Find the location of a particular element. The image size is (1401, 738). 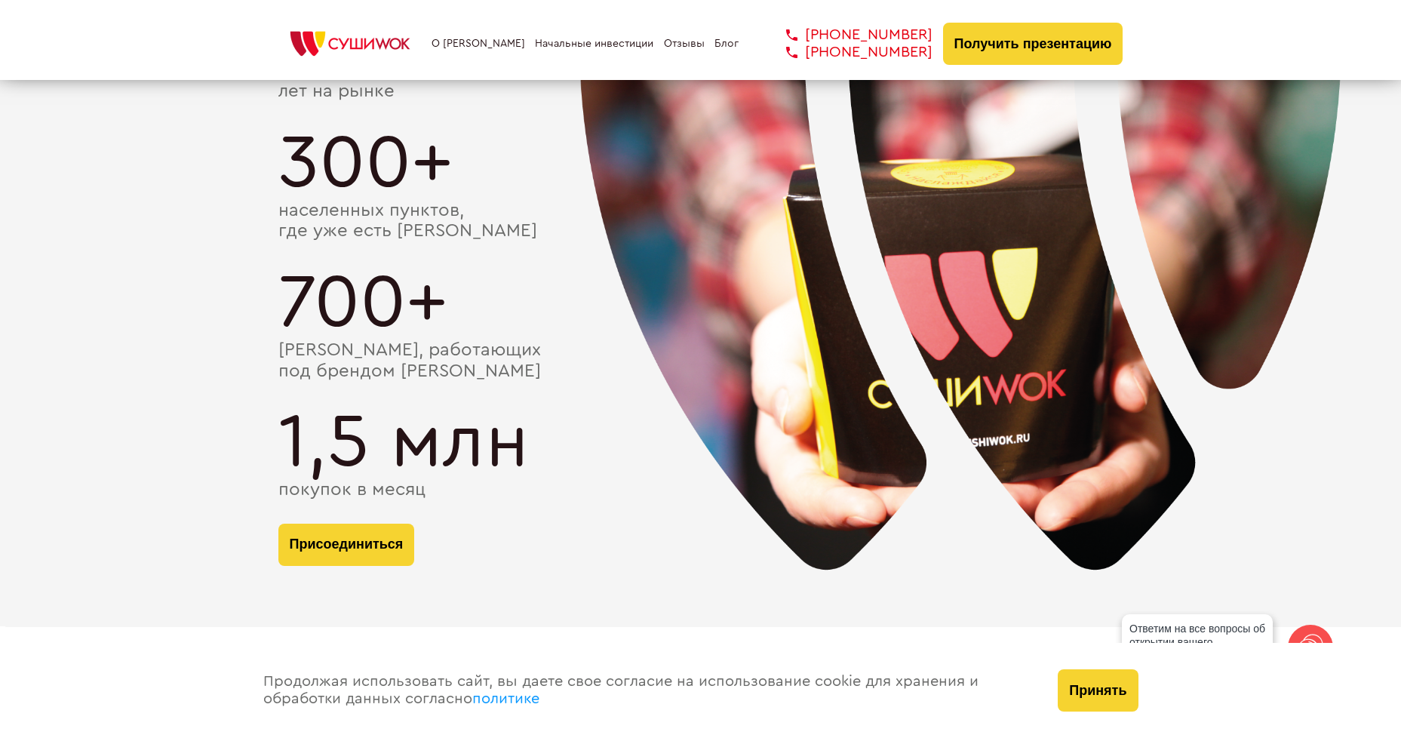

a: политике is located at coordinates (505, 698).